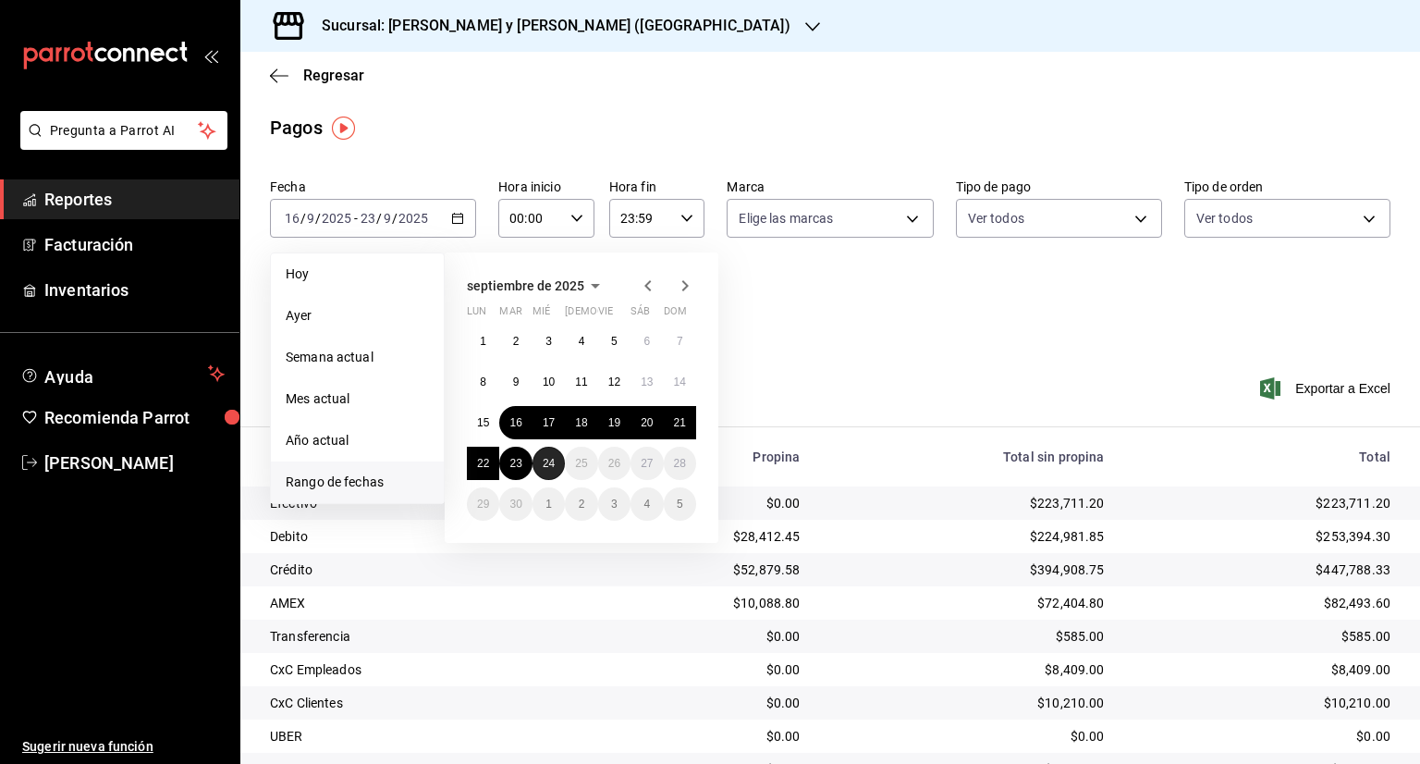 The image size is (1420, 764). I want to click on abbr: 9 de septiembre de 2025, so click(516, 382).